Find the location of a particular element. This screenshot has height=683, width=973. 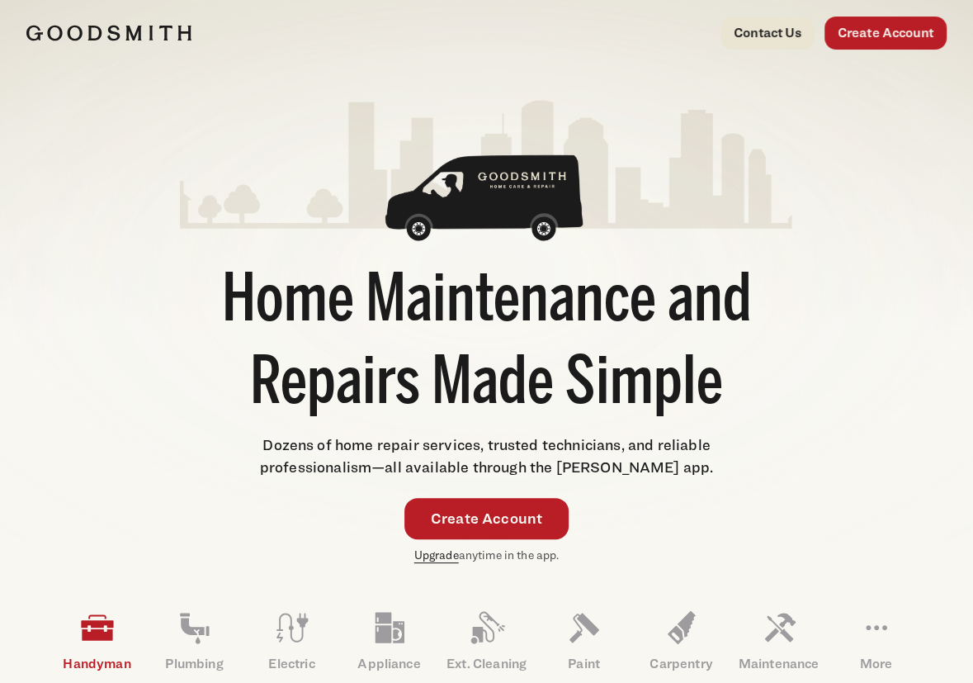

span: Dozens of home repair services, trusted technicians, and reliable professionalism—all available t... is located at coordinates (487, 456).